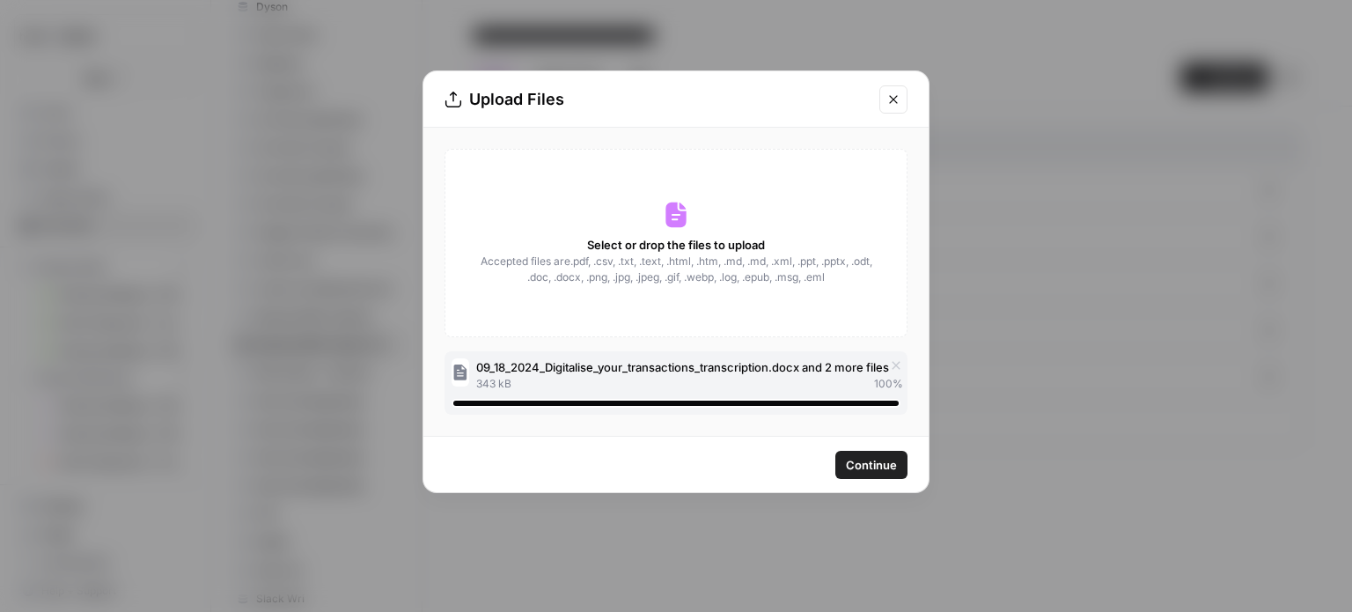 This screenshot has width=1352, height=612. Describe the element at coordinates (871, 465) in the screenshot. I see `span: Continue` at that location.